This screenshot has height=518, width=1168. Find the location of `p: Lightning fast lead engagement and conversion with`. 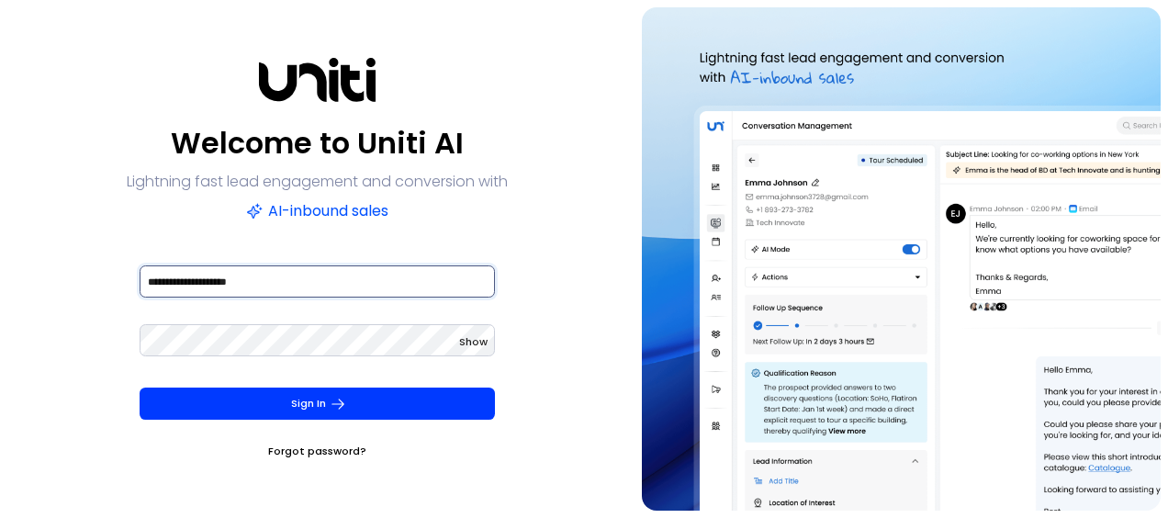

p: Lightning fast lead engagement and conversion with is located at coordinates (317, 182).